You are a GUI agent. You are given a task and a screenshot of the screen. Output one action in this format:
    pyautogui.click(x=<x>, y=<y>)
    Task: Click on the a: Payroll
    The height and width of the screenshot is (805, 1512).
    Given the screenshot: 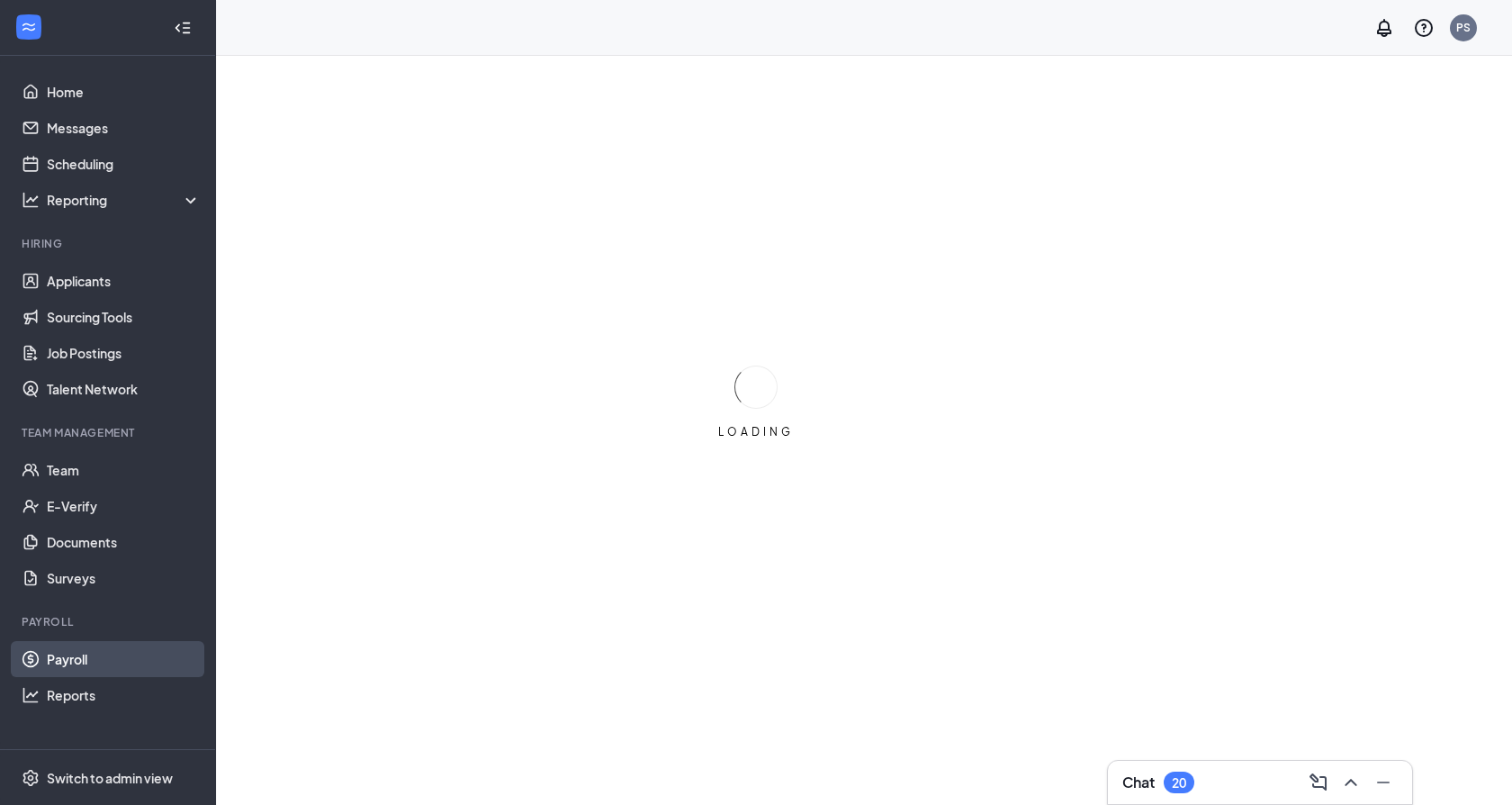 What is the action you would take?
    pyautogui.click(x=124, y=658)
    